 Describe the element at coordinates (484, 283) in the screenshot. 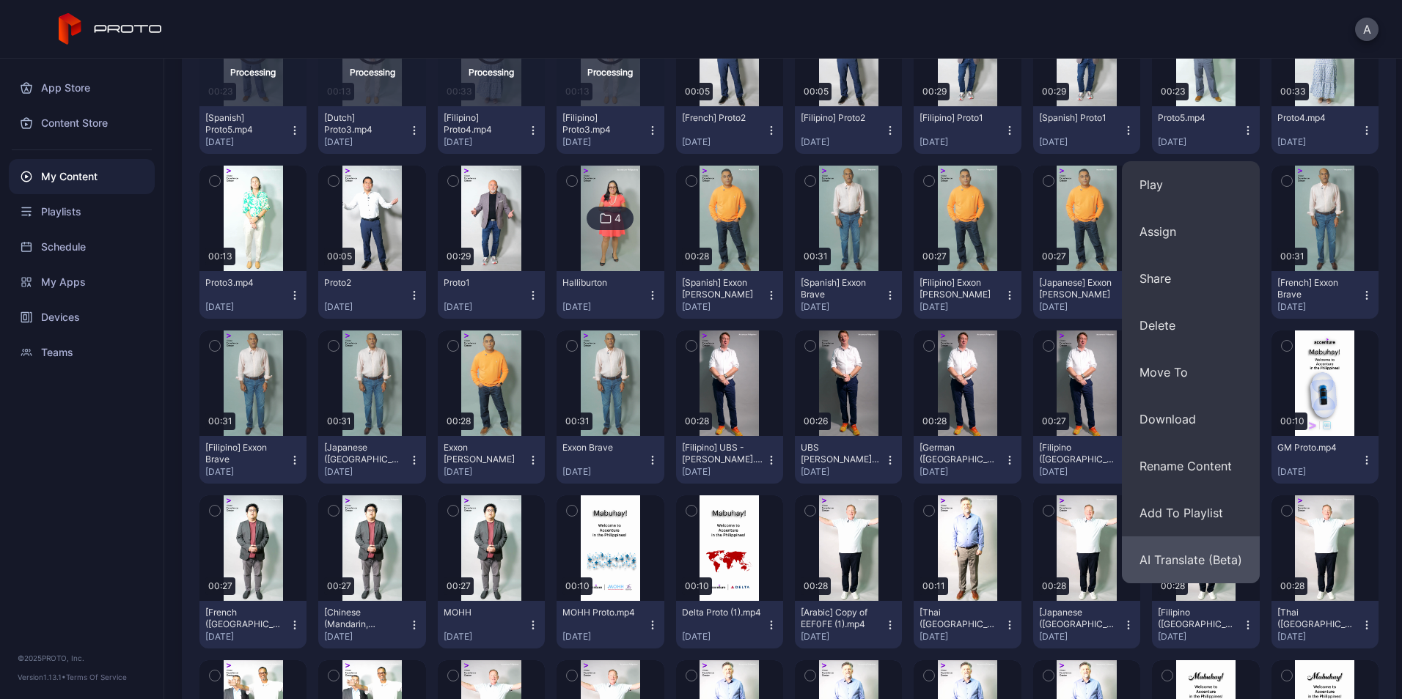

I see `div: Proto1` at that location.